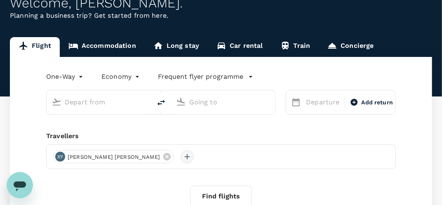 The image size is (442, 205). I want to click on button: delete, so click(161, 103).